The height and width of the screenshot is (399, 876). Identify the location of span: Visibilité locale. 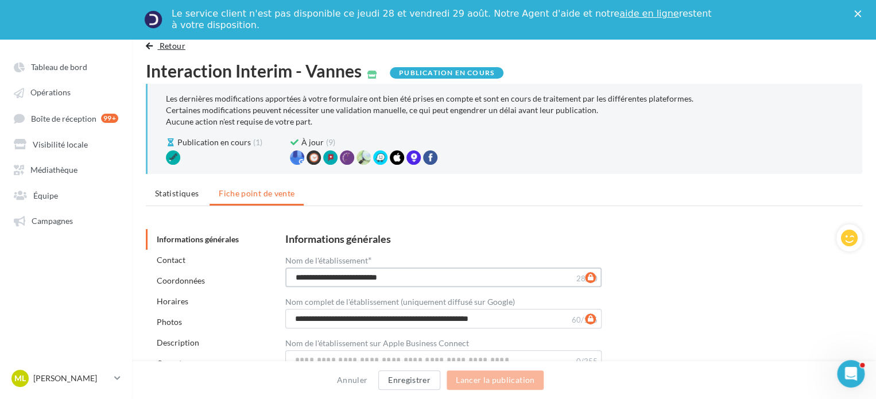
(60, 144).